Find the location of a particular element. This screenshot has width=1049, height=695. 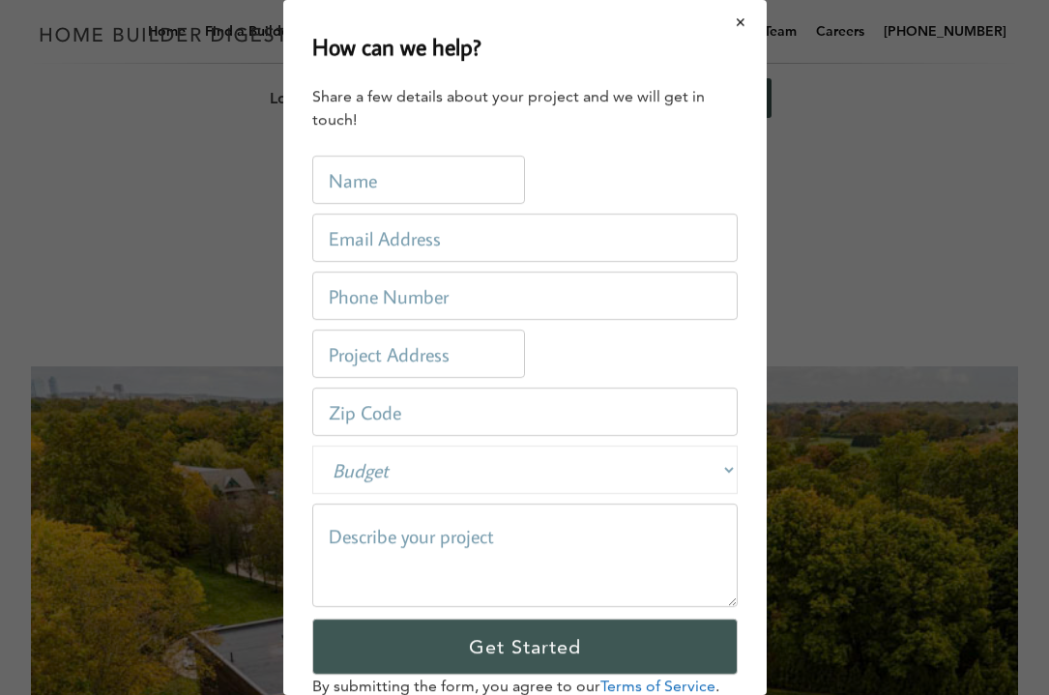

input: Phone Number is located at coordinates (525, 296).